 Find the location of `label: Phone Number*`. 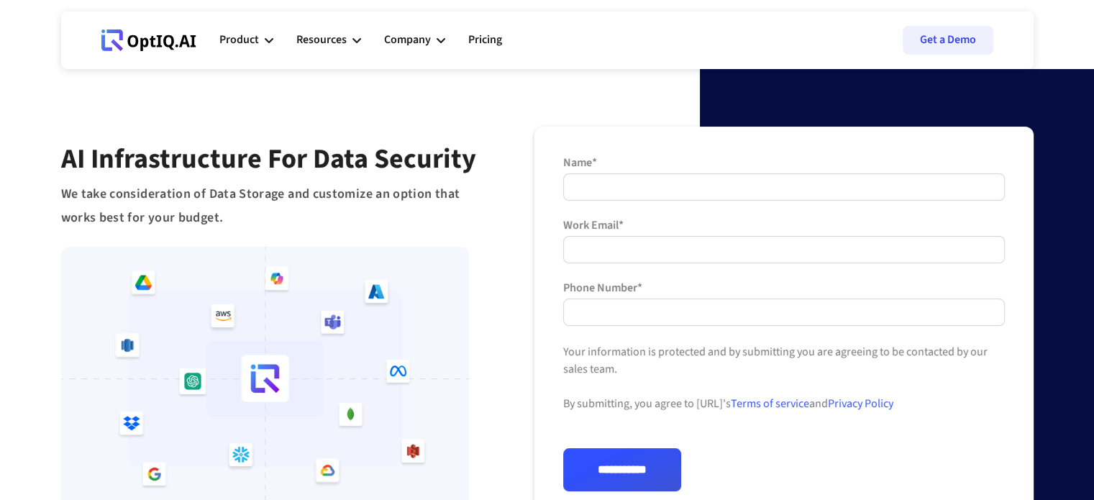

label: Phone Number* is located at coordinates (784, 288).